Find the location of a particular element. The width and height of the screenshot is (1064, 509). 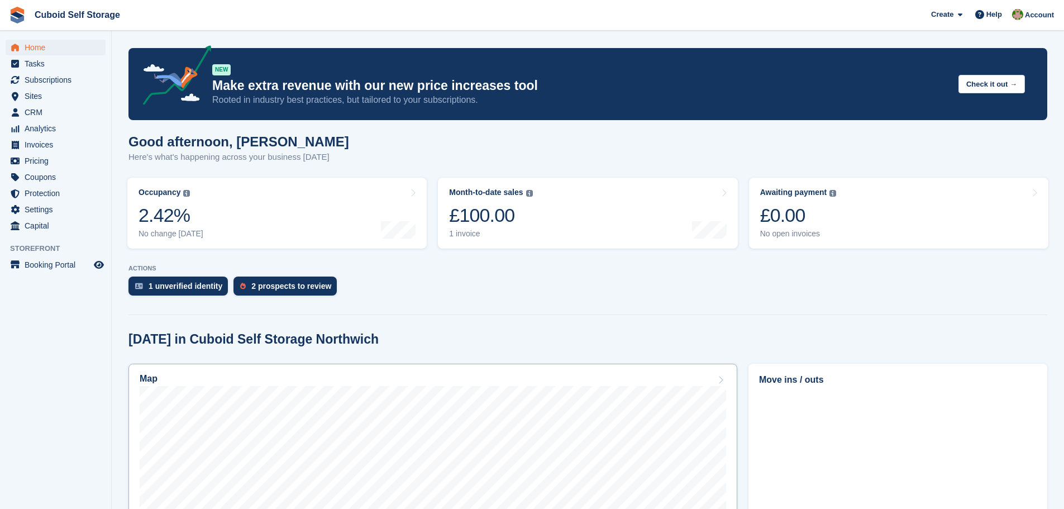

p: Rooted in industry best practices, but tailored to your subscriptions. is located at coordinates (581, 100).